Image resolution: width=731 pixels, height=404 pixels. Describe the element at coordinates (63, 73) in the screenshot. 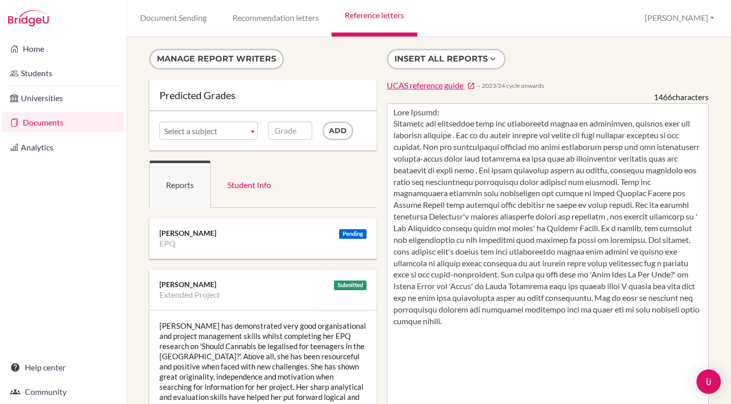

I see `a: Students` at that location.